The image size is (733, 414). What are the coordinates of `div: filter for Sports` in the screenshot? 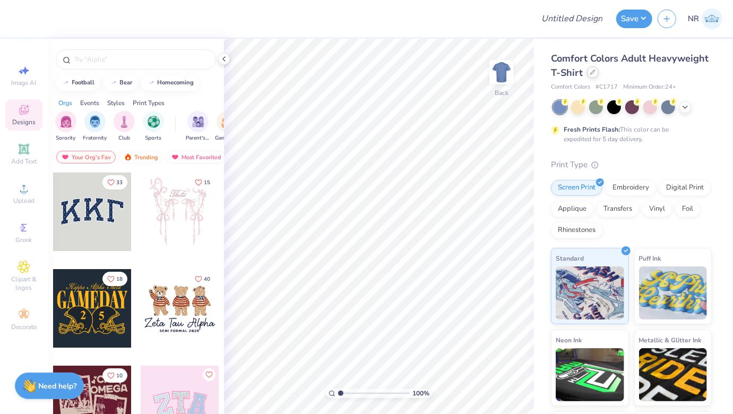 It's located at (153, 126).